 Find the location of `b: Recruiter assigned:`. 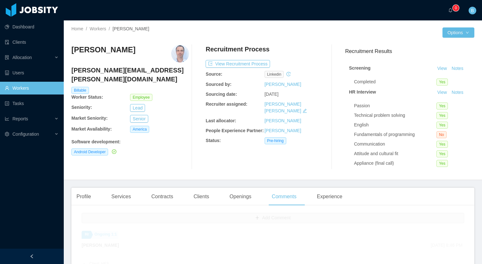

b: Recruiter assigned: is located at coordinates (226, 104).